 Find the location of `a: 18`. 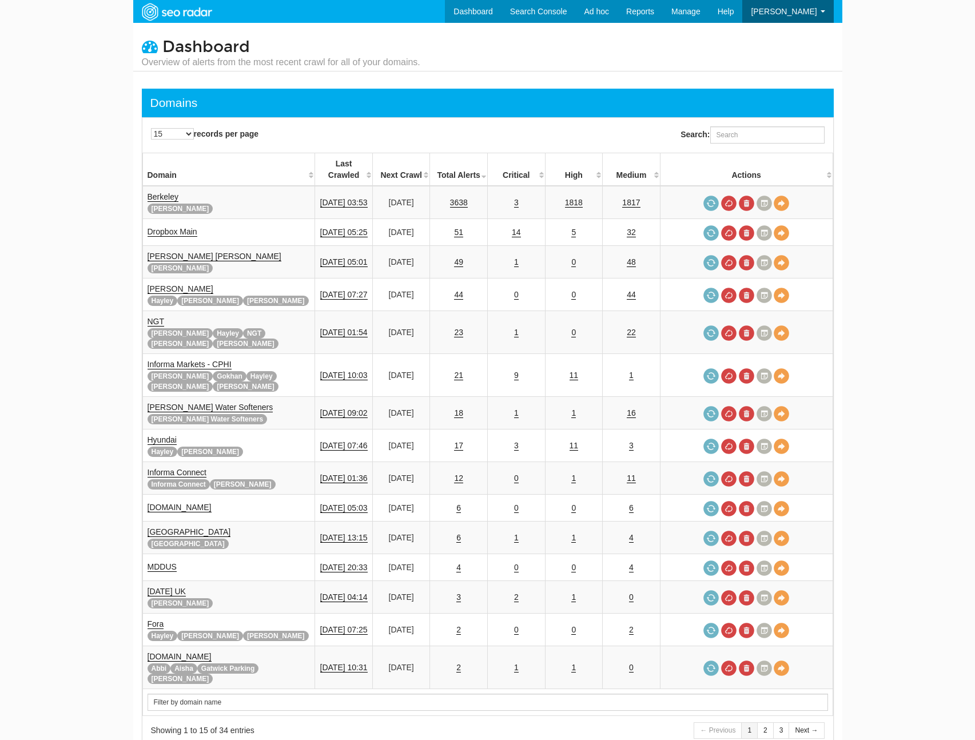

a: 18 is located at coordinates (459, 413).